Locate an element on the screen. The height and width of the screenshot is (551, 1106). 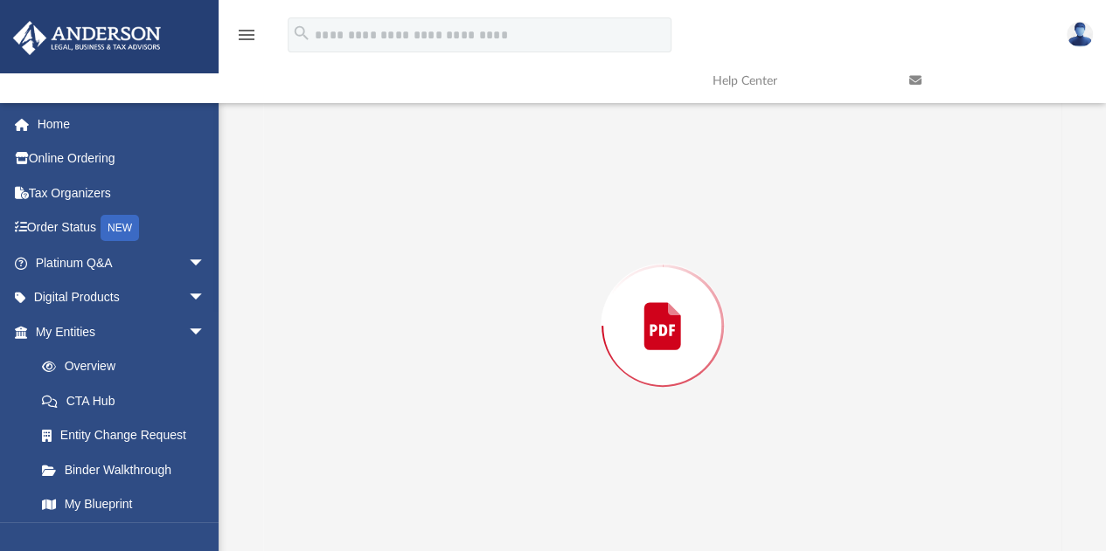
a: Order StatusNEW is located at coordinates (121, 228).